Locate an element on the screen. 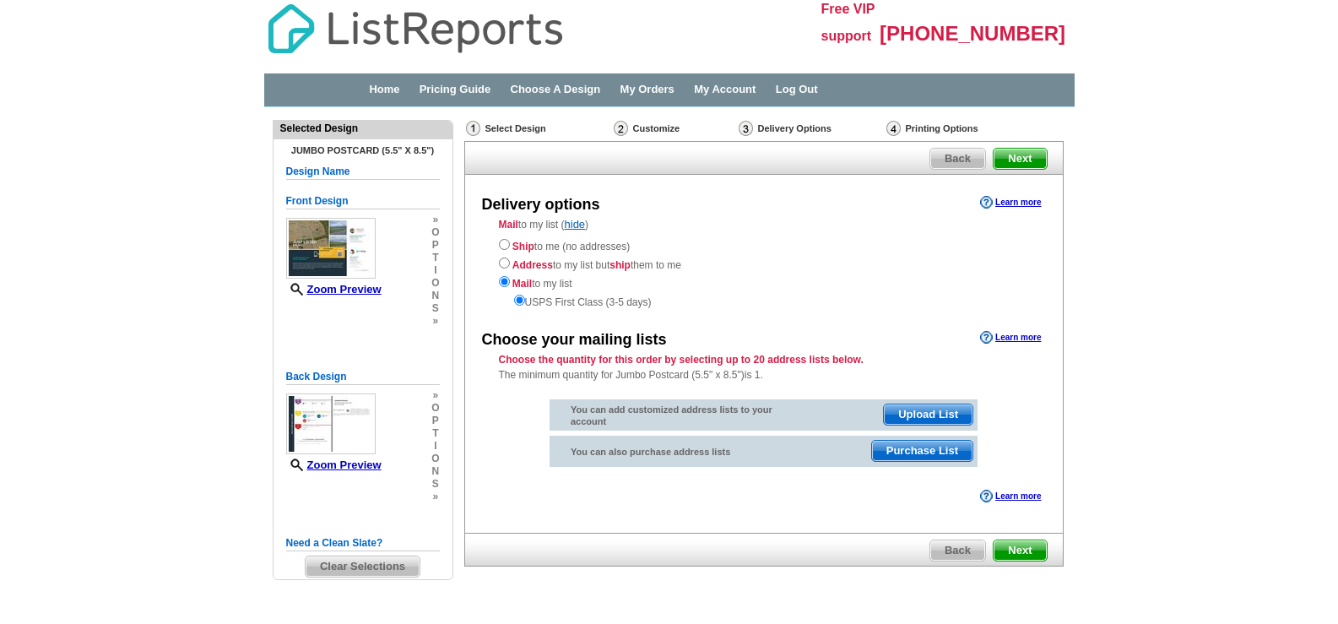 The image size is (1338, 624). div: You can add customized address lists to your account is located at coordinates (671, 415).